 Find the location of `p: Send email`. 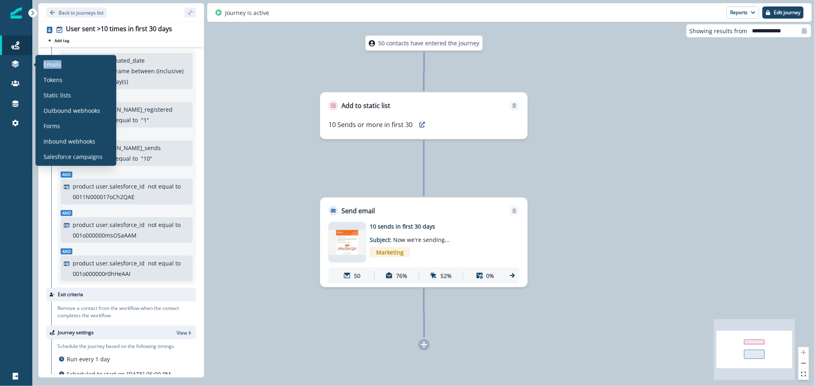

p: Send email is located at coordinates (358, 211).